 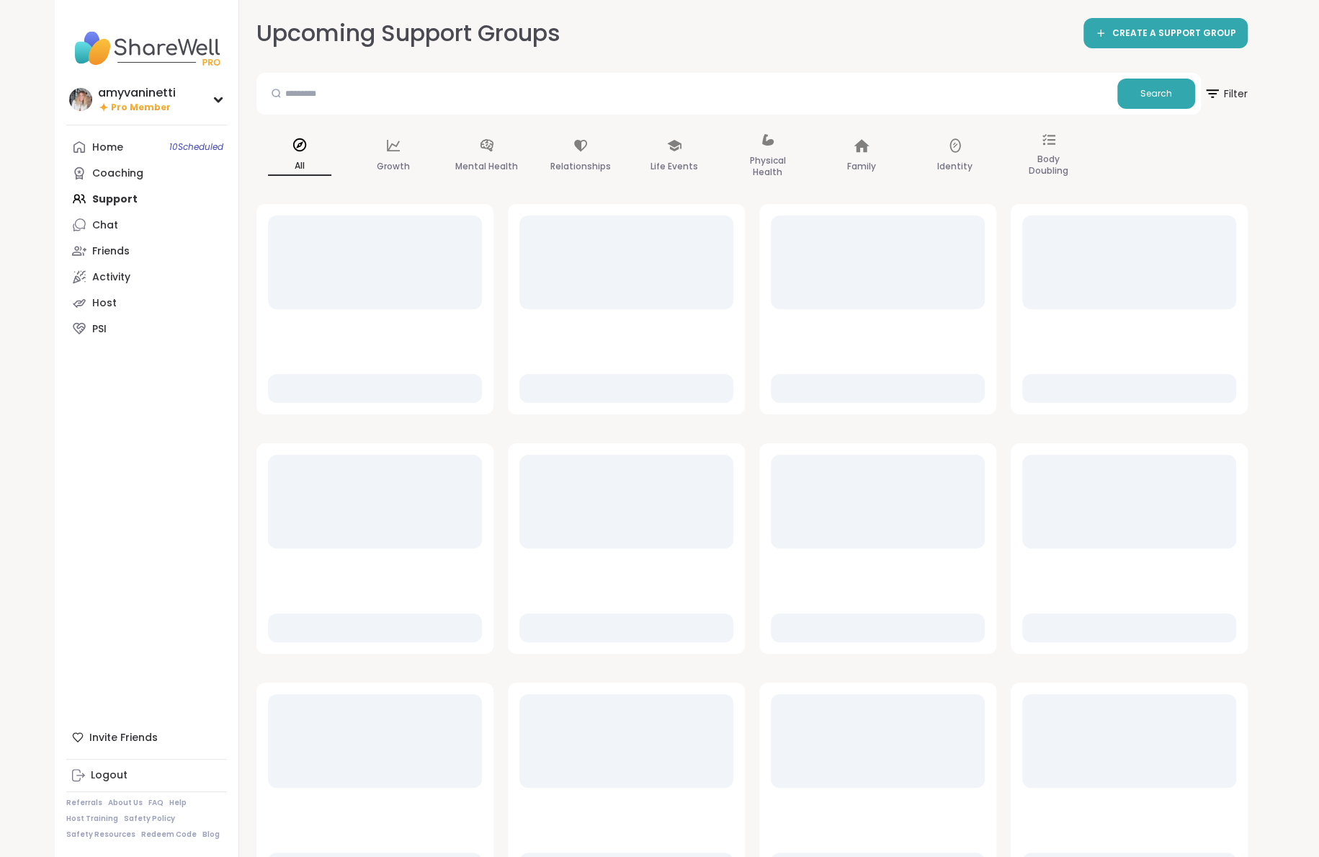 I want to click on div: Logout, so click(x=109, y=775).